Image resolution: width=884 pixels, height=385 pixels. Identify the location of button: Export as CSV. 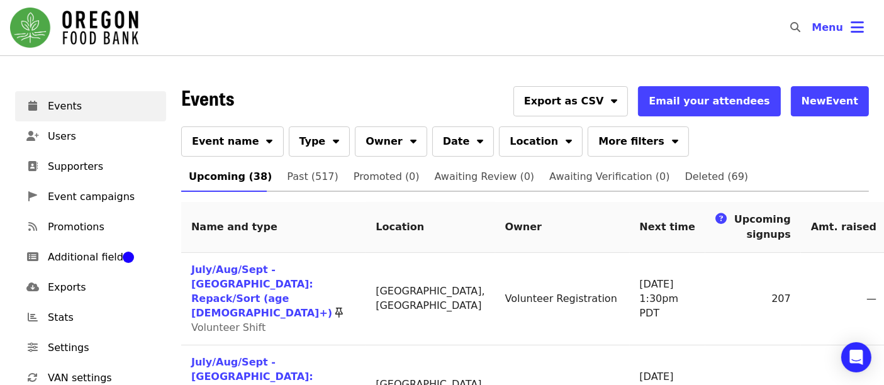
(570, 101).